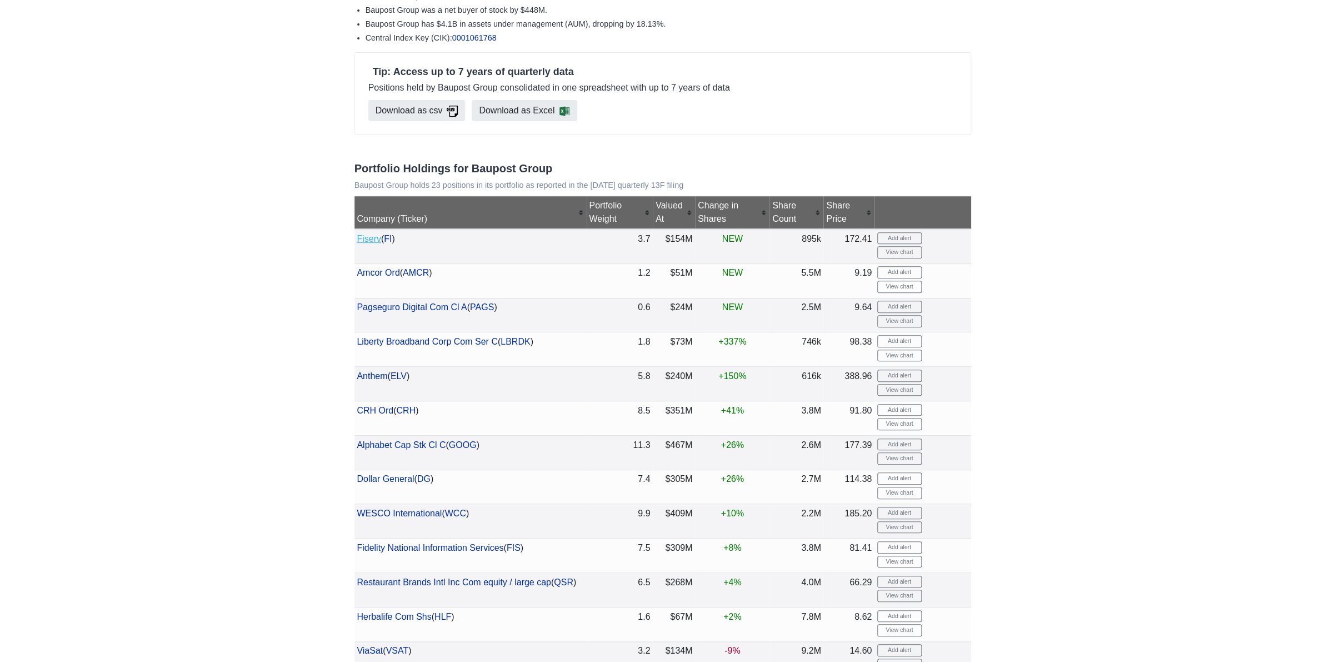 Image resolution: width=1325 pixels, height=662 pixels. I want to click on td: 1.6, so click(620, 624).